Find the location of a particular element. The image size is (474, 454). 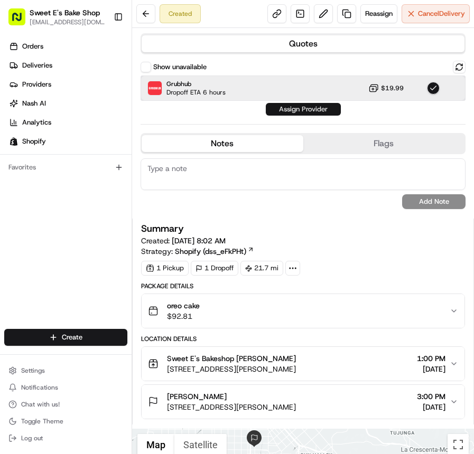

div: 1 Pickup is located at coordinates (165, 268).